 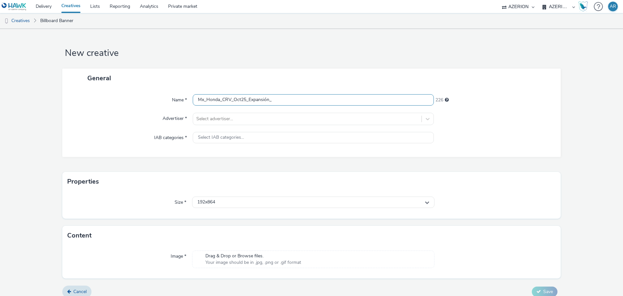 What do you see at coordinates (583, 6) in the screenshot?
I see `img: Hawk Academy` at bounding box center [583, 6].